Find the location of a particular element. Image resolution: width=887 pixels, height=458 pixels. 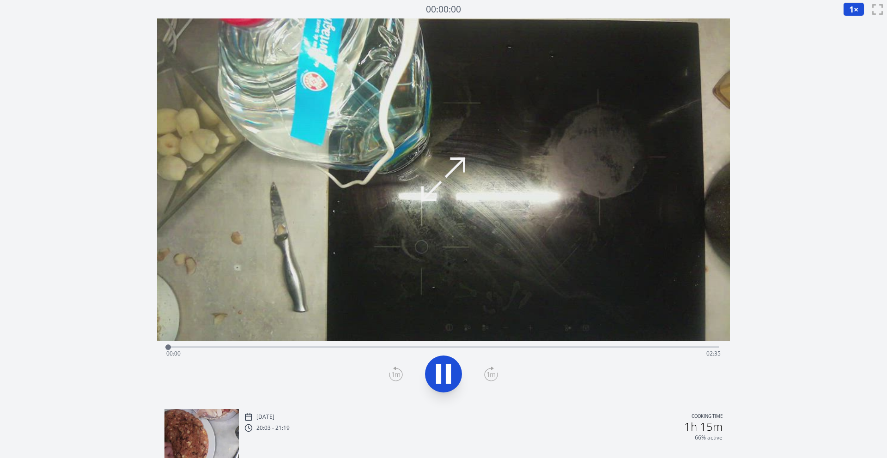

p: 66% active is located at coordinates (708, 438).